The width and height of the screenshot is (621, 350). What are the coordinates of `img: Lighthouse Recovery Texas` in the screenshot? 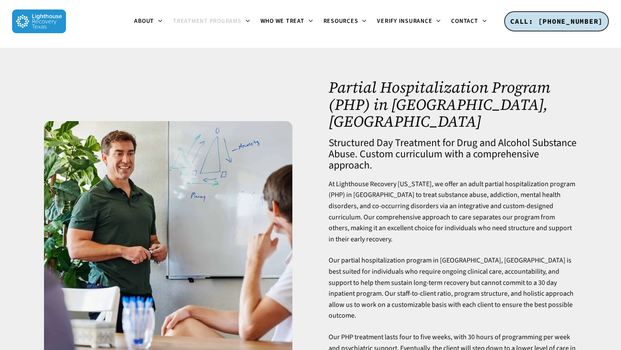 It's located at (39, 21).